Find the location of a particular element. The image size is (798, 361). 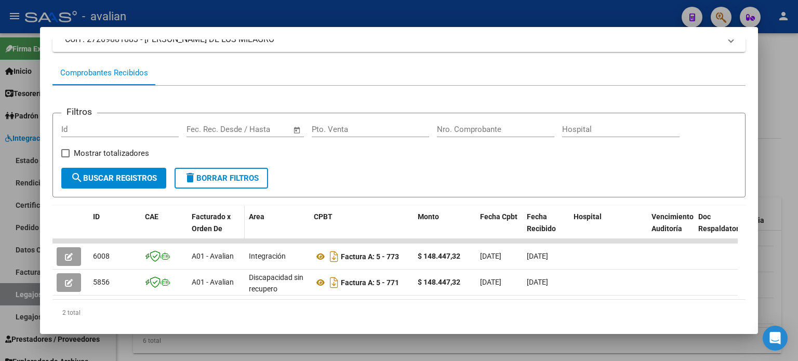

datatable-header-cell: Area is located at coordinates (277, 229).